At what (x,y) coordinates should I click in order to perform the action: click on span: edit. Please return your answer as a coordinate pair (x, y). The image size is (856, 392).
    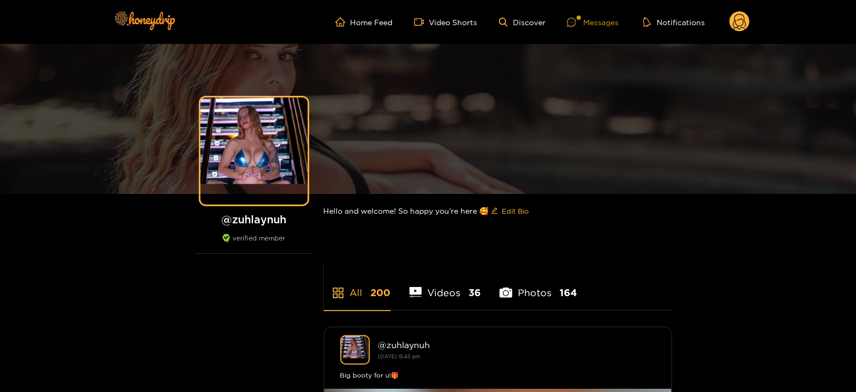
    Looking at the image, I should click on (494, 211).